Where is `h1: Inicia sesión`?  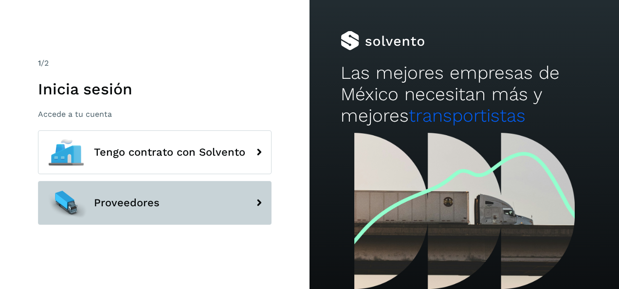
h1: Inicia sesión is located at coordinates (155, 89).